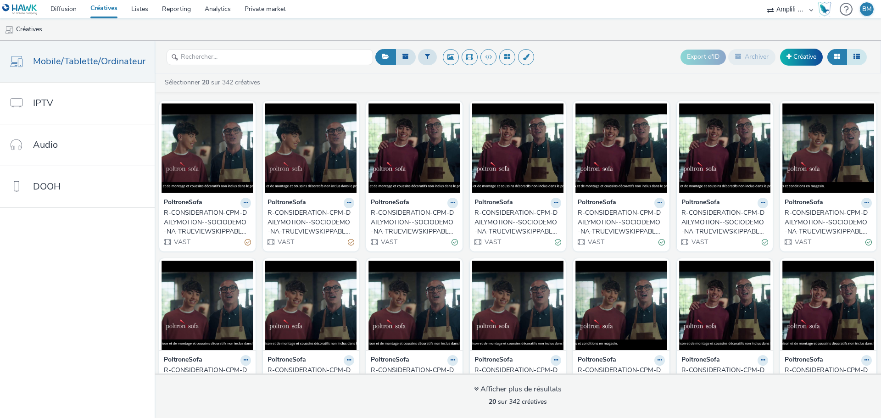  Describe the element at coordinates (414, 148) in the screenshot. I see `img: R-CONSIDERATION-CPM-DAILYMOTION--SOCIODEMO-NA-TRUEVIEWSKIPPABLE-1x1-Multidevice-15s_STORE_W41_V2_...` at that location.